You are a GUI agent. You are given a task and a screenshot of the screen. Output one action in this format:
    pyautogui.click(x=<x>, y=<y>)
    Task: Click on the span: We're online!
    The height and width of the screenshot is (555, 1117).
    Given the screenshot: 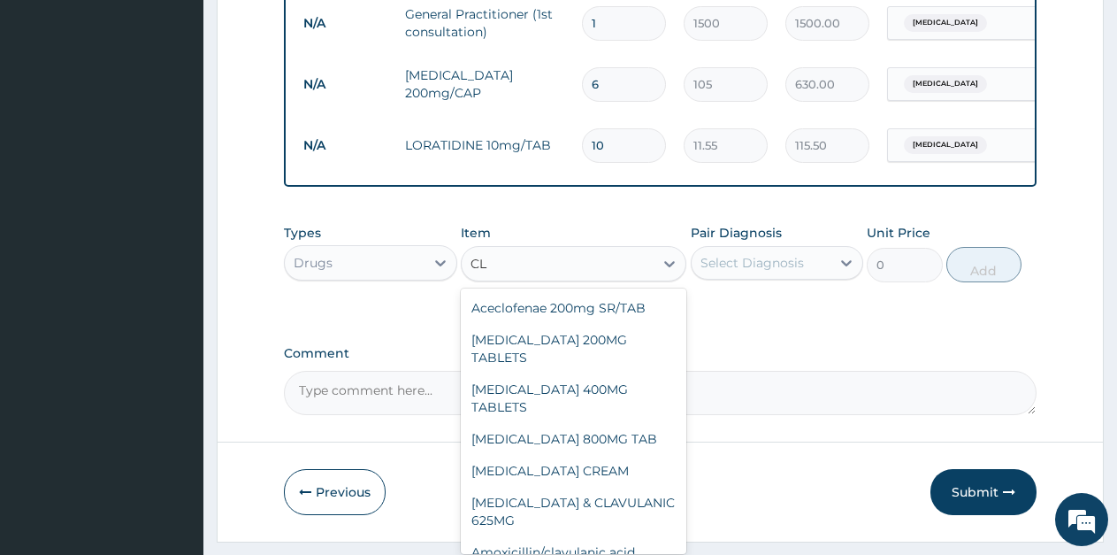 What is the action you would take?
    pyautogui.click(x=173, y=255)
    